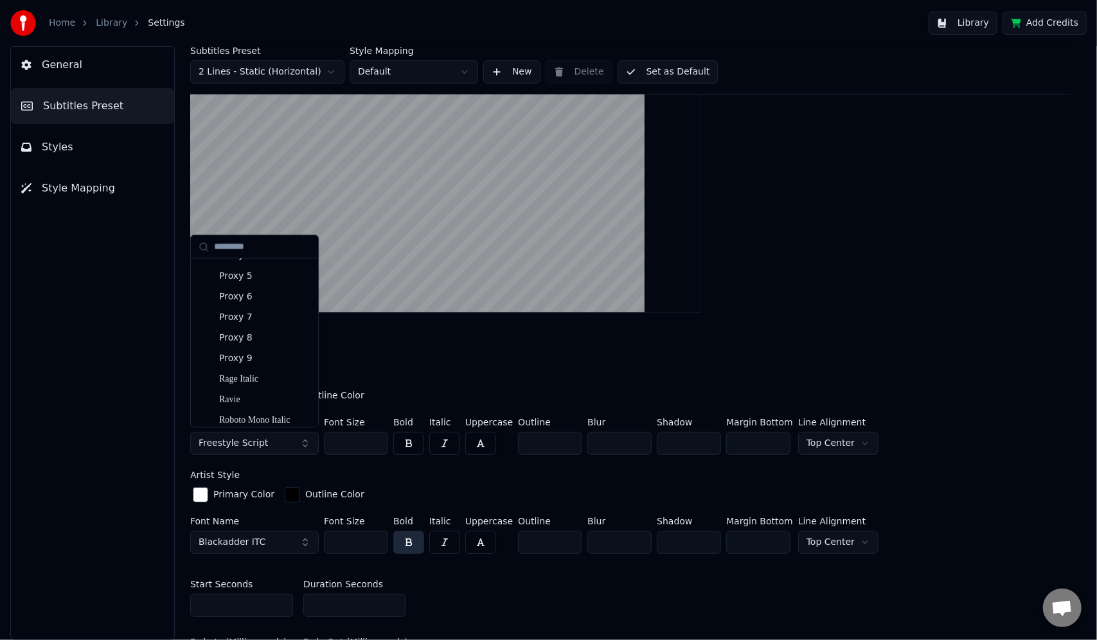 The height and width of the screenshot is (640, 1097). Describe the element at coordinates (265, 338) in the screenshot. I see `div: Proxy 8` at that location.